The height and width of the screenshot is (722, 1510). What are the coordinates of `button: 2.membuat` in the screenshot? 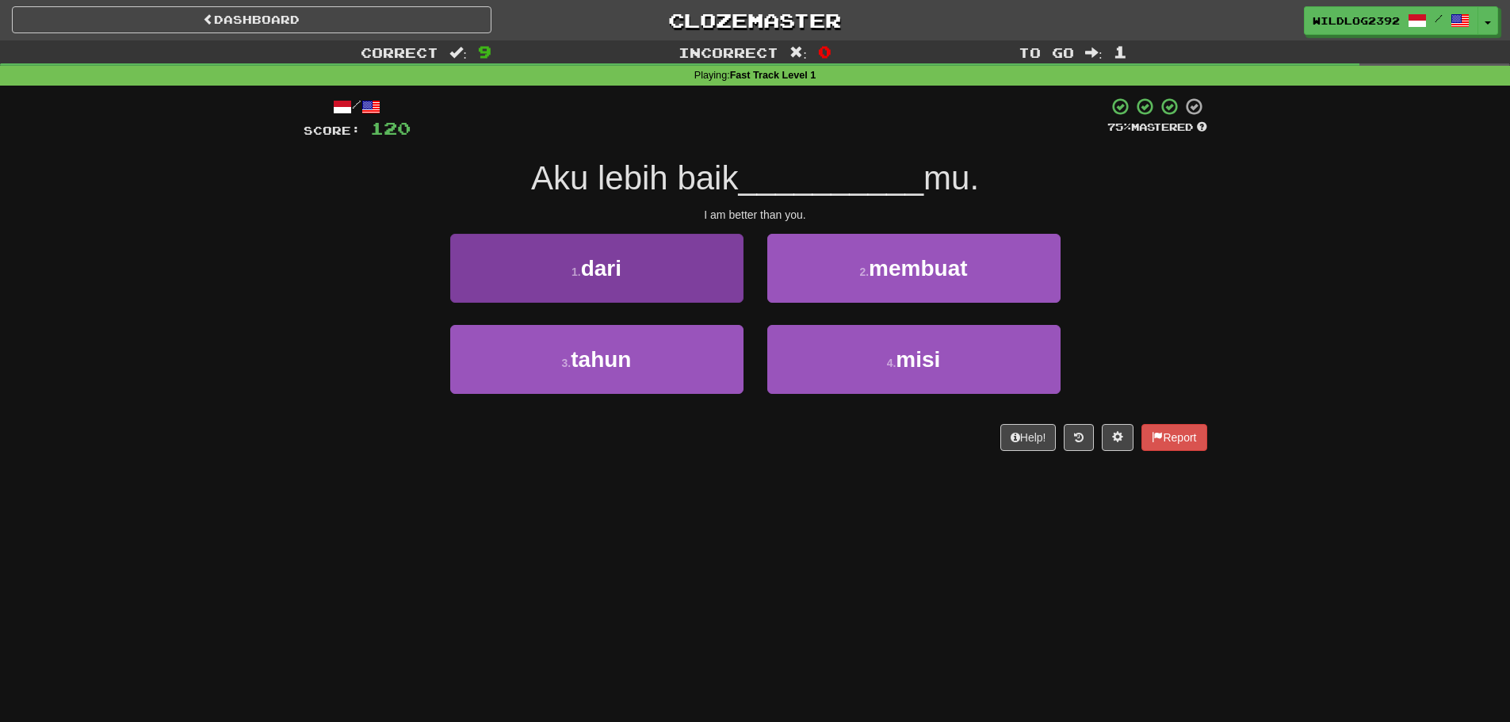 It's located at (914, 268).